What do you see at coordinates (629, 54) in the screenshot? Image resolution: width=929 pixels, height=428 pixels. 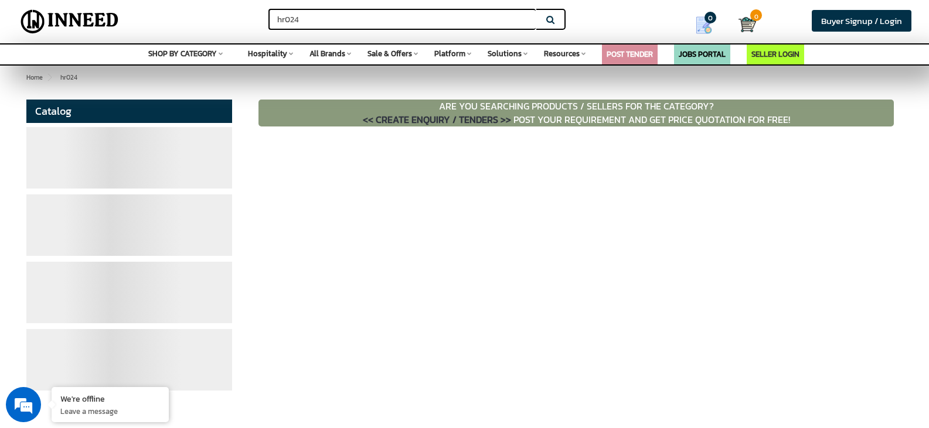 I see `a: POST TENDER` at bounding box center [629, 54].